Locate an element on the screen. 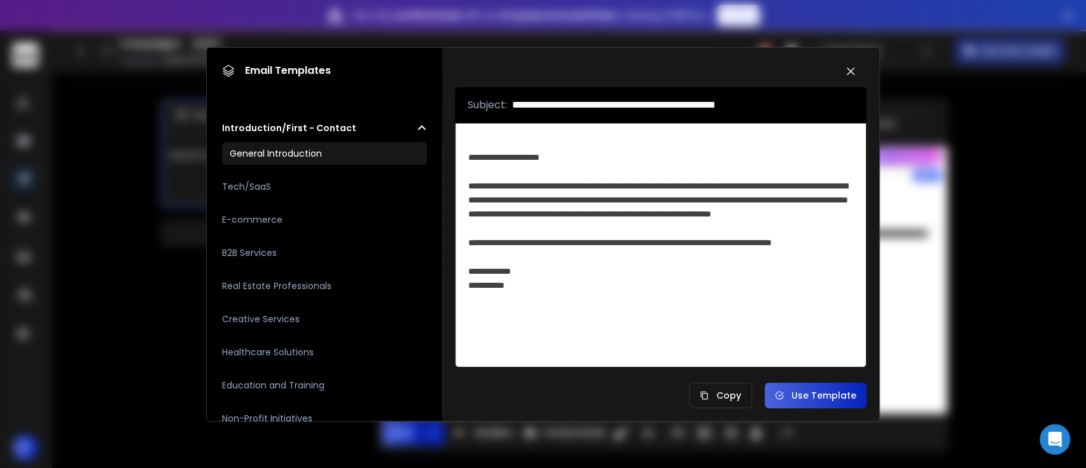 The image size is (1086, 468). div: Open Intercom Messenger is located at coordinates (1055, 439).